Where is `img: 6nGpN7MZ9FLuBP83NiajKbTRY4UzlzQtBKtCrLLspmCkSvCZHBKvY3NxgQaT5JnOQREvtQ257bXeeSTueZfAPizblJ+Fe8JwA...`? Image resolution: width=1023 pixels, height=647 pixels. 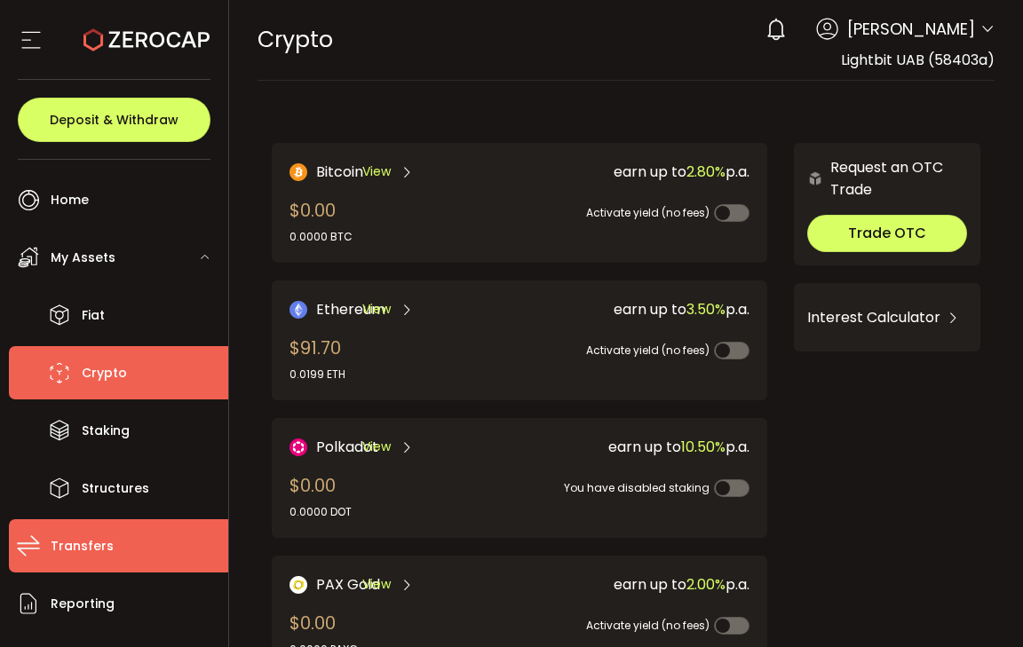 img: 6nGpN7MZ9FLuBP83NiajKbTRY4UzlzQtBKtCrLLspmCkSvCZHBKvY3NxgQaT5JnOQREvtQ257bXeeSTueZfAPizblJ+Fe8JwA... is located at coordinates (815, 178).